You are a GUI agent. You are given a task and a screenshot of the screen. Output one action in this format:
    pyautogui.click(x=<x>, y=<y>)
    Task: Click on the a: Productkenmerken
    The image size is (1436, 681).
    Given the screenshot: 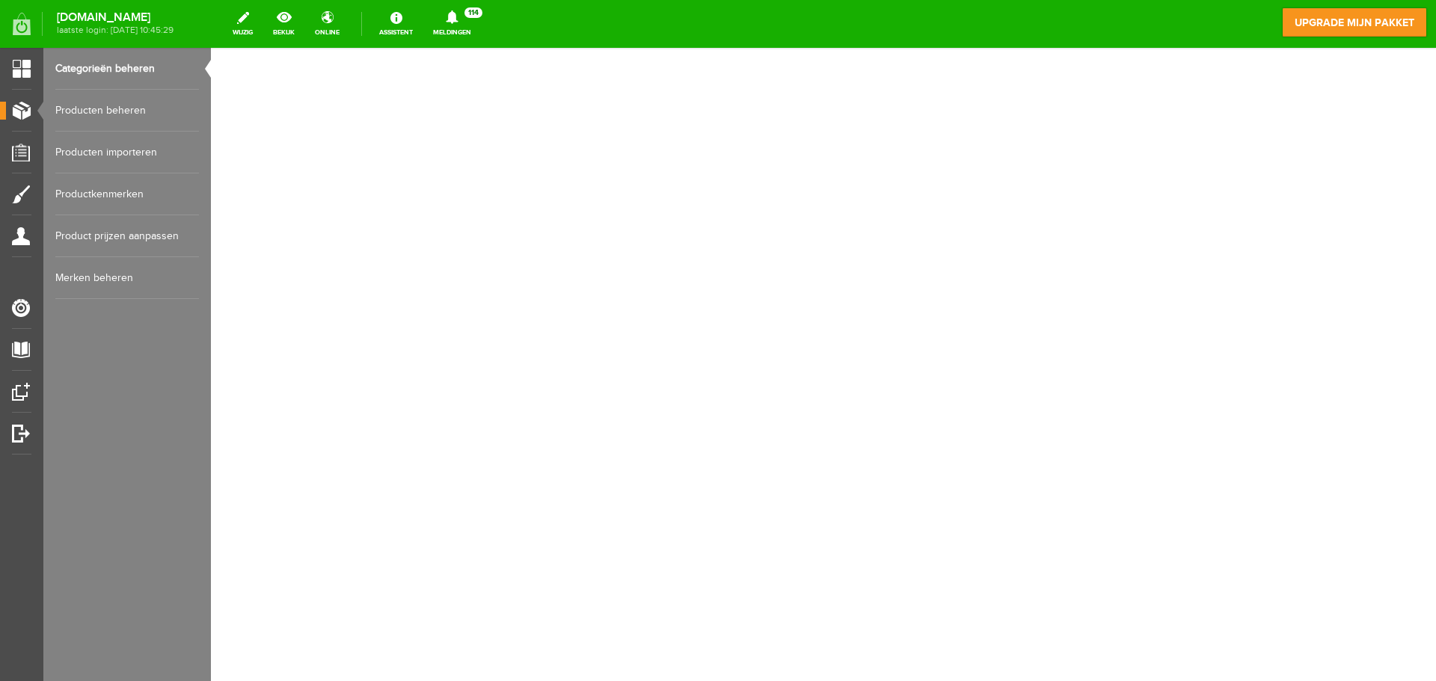 What is the action you would take?
    pyautogui.click(x=127, y=194)
    